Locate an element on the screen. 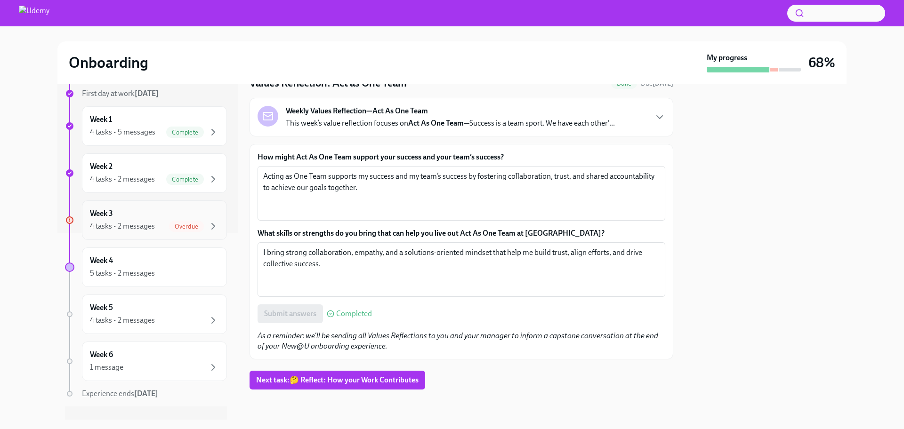 This screenshot has height=429, width=904. h6: Week 5 is located at coordinates (101, 308).